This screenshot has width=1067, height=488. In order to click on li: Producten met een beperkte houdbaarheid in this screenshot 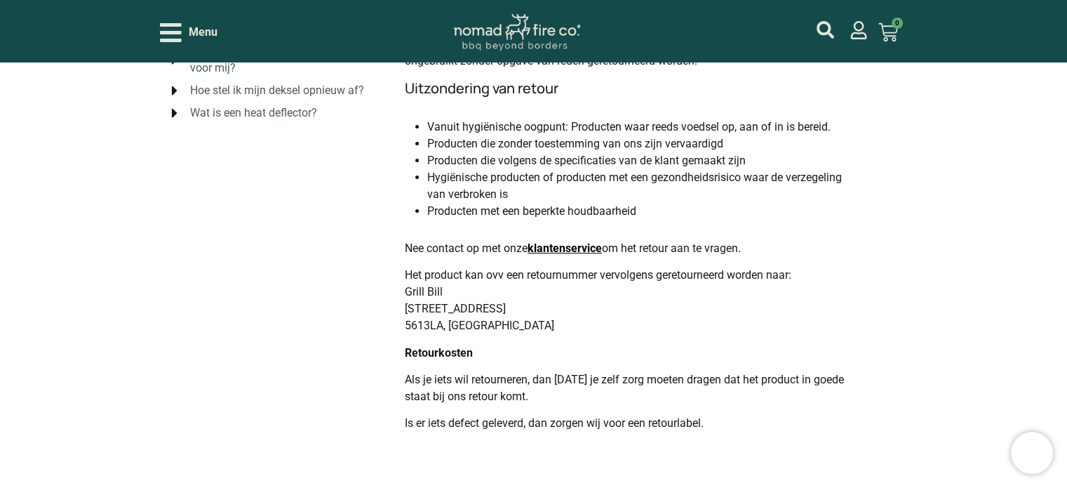, I will do `click(636, 211)`.